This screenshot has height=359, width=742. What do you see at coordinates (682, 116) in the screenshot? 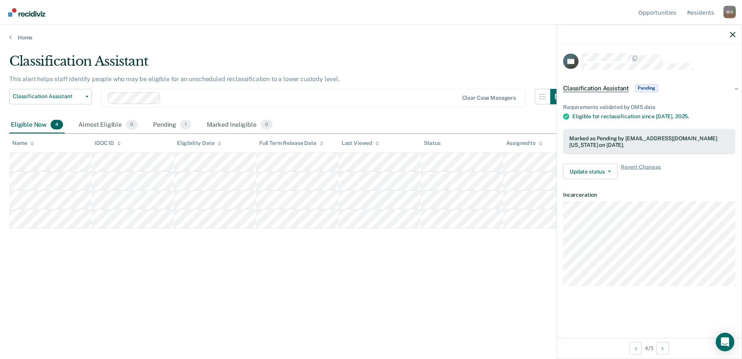
I see `span: 2025.` at bounding box center [682, 116].